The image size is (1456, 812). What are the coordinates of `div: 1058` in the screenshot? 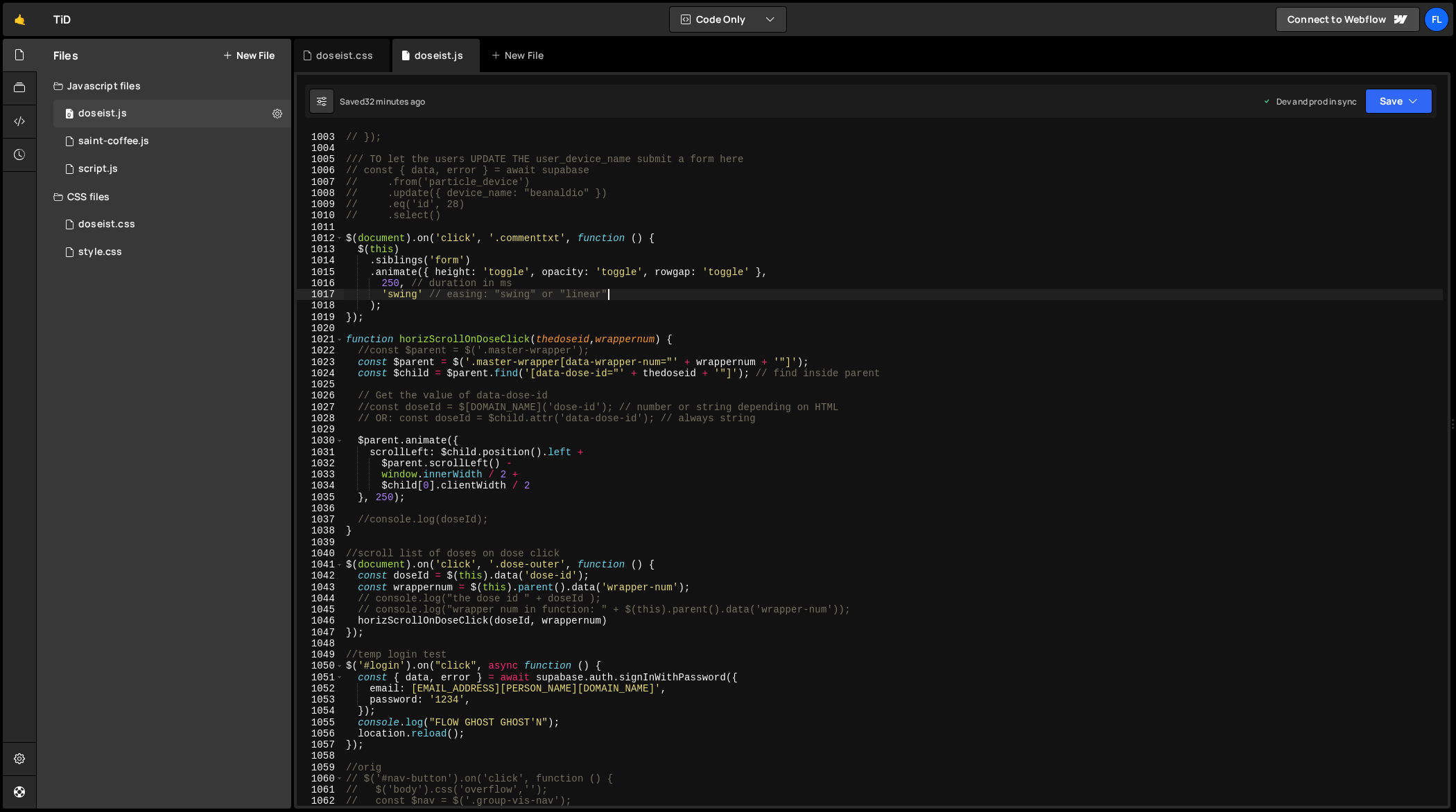 It's located at (320, 756).